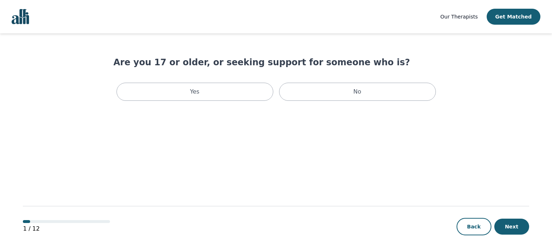 This screenshot has width=552, height=252. Describe the element at coordinates (514, 17) in the screenshot. I see `a: Get Matched` at that location.